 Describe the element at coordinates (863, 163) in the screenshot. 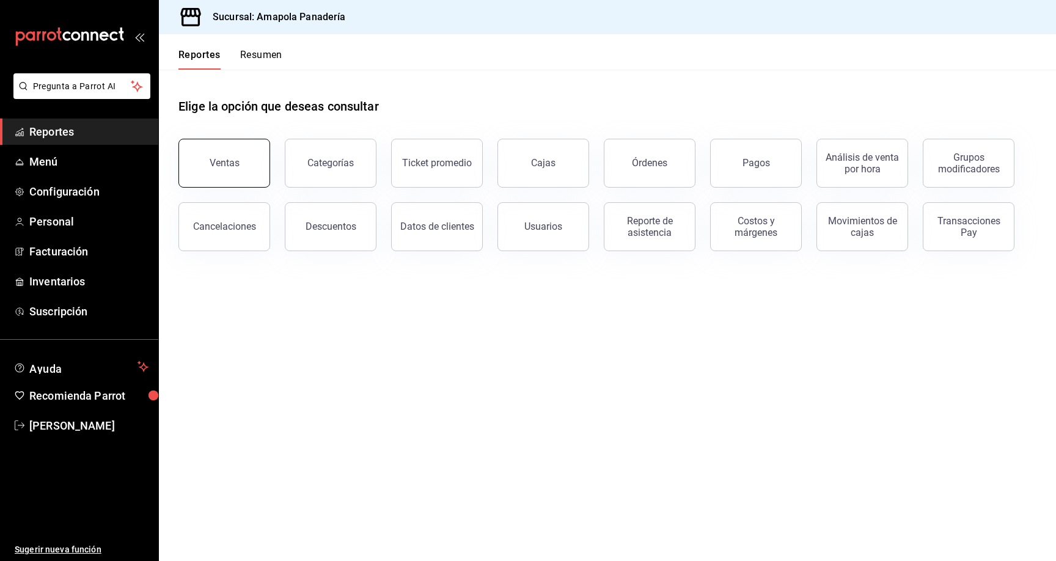

I see `button: Análisis de venta por hora` at that location.